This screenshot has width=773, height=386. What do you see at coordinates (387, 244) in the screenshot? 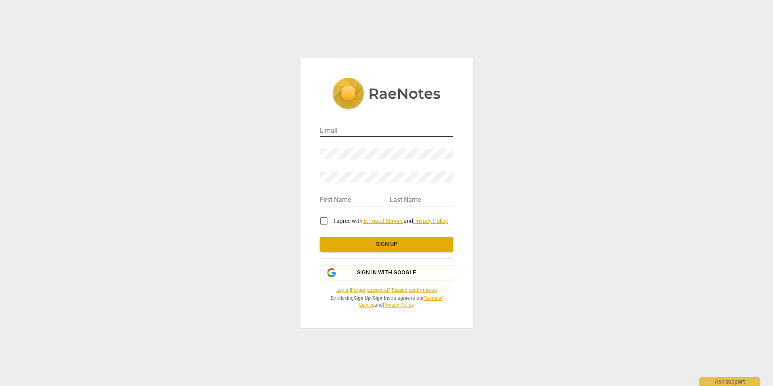
I see `button: Sign up` at bounding box center [387, 244].